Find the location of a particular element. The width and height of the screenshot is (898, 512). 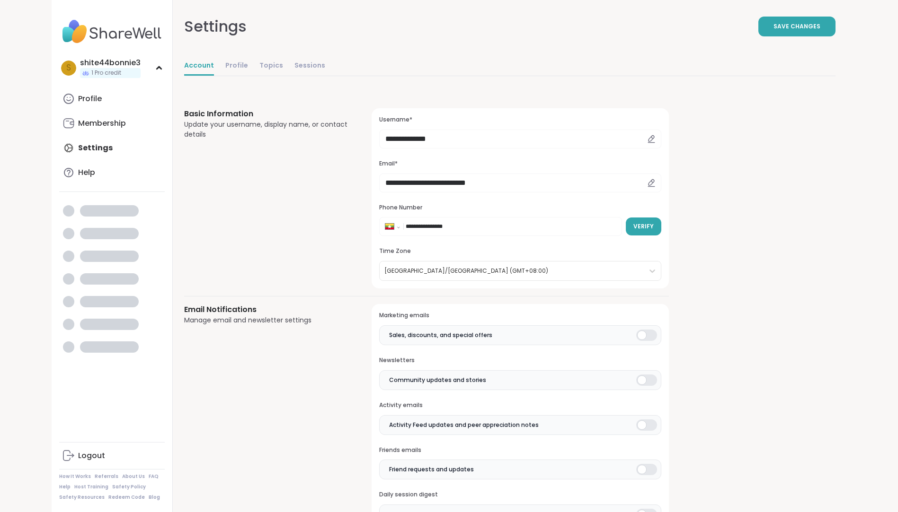

a: Topics is located at coordinates (271, 66).